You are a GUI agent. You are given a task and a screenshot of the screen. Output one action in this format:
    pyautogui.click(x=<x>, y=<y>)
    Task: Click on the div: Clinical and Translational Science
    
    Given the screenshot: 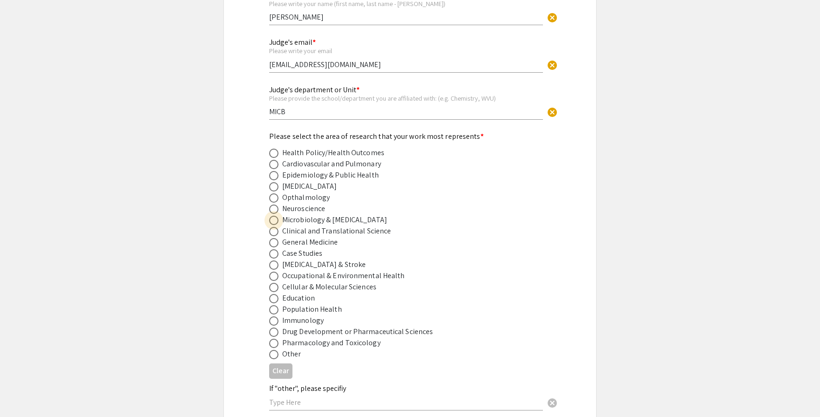 What is the action you would take?
    pyautogui.click(x=336, y=231)
    